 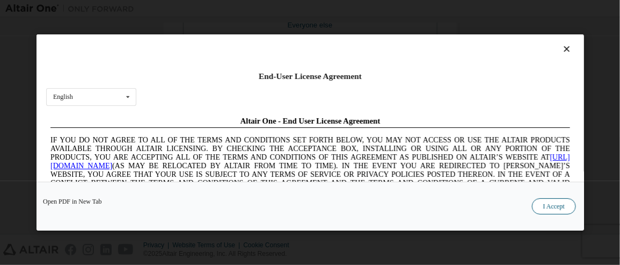 I want to click on a: Open PDF in New Tab, so click(x=72, y=201).